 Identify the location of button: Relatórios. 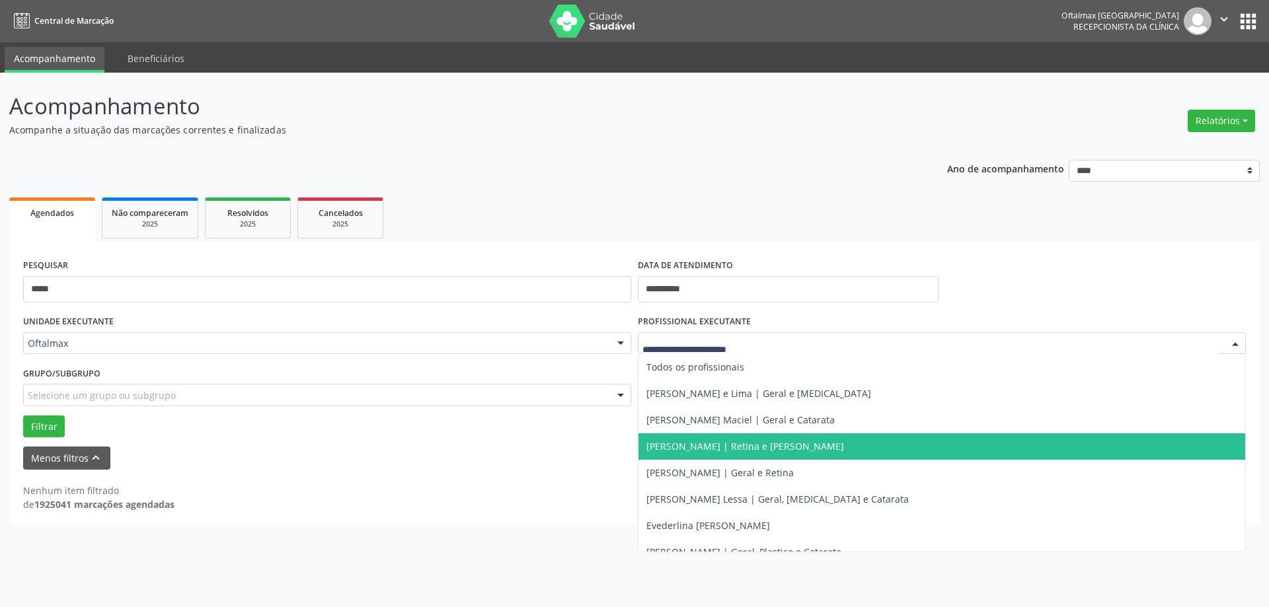
(1221, 121).